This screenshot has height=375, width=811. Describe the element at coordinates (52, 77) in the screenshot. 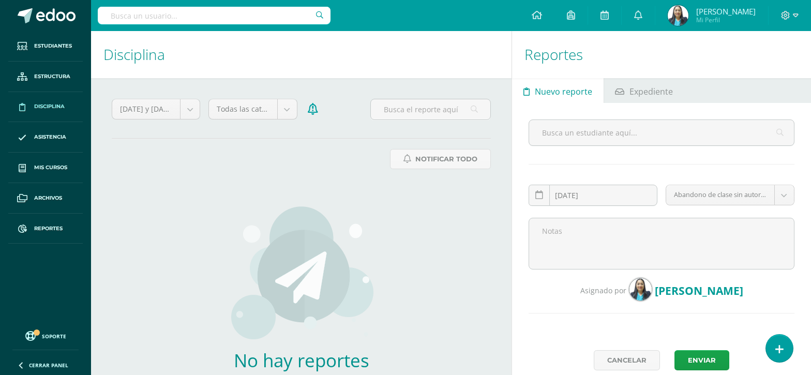

I see `span: Estructura` at that location.